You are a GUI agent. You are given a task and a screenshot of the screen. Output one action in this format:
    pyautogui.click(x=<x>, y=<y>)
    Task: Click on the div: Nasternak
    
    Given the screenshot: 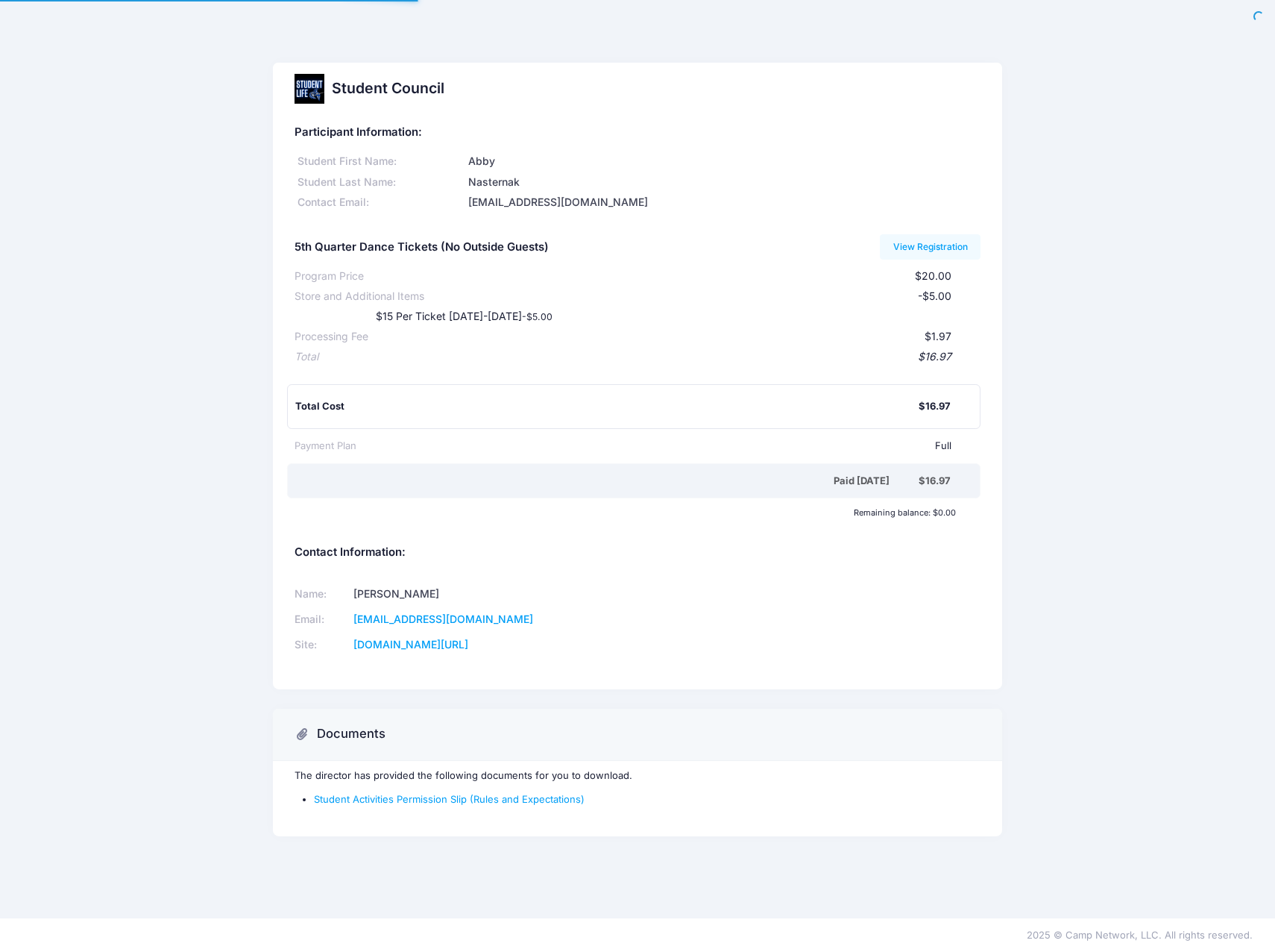 What is the action you would take?
    pyautogui.click(x=723, y=182)
    